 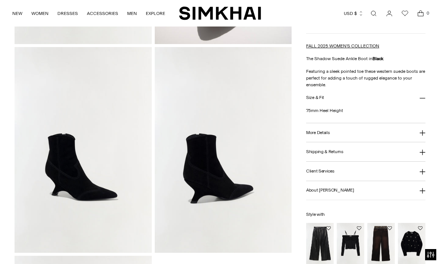 I want to click on h3: Client Services, so click(x=320, y=171).